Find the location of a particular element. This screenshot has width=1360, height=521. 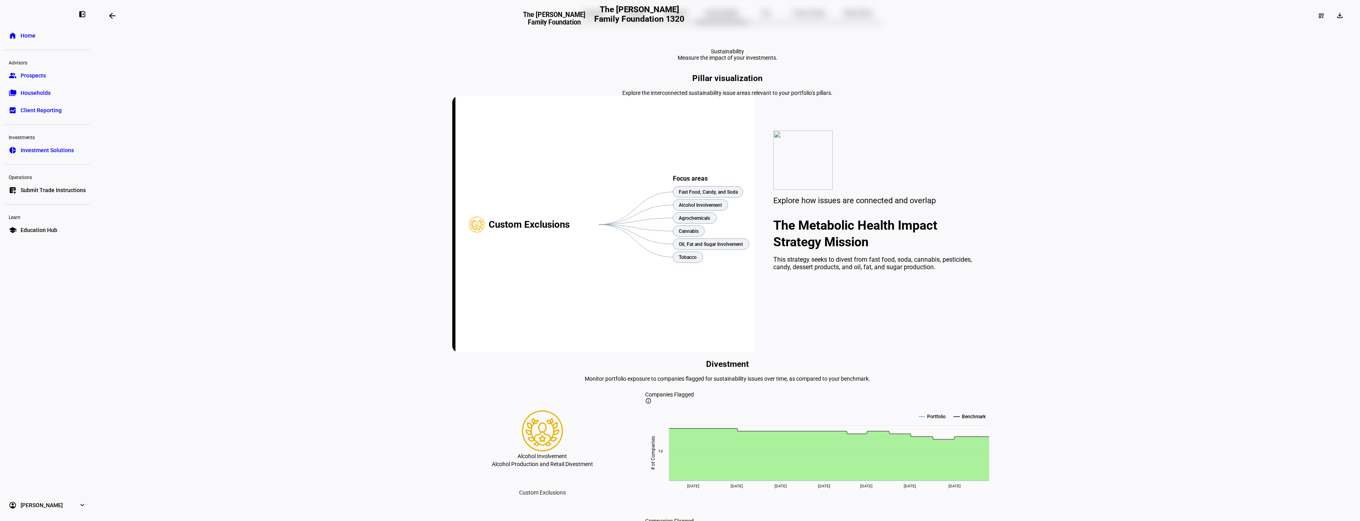

div: Learn is located at coordinates (47, 217).